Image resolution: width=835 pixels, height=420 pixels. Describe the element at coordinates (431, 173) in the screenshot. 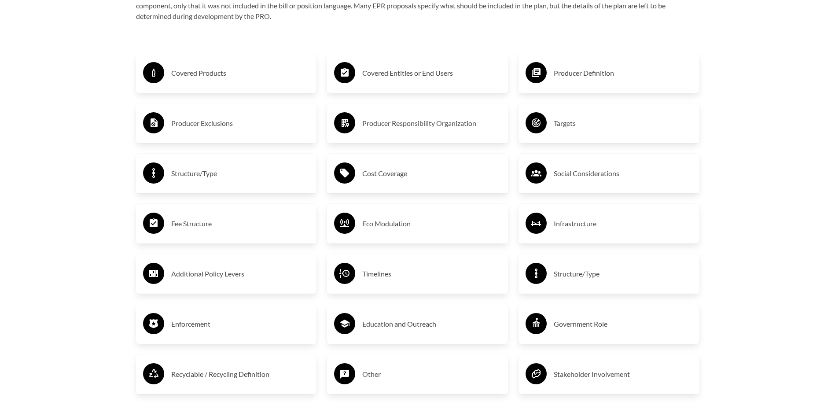

I see `h3: Cost Coverage` at that location.